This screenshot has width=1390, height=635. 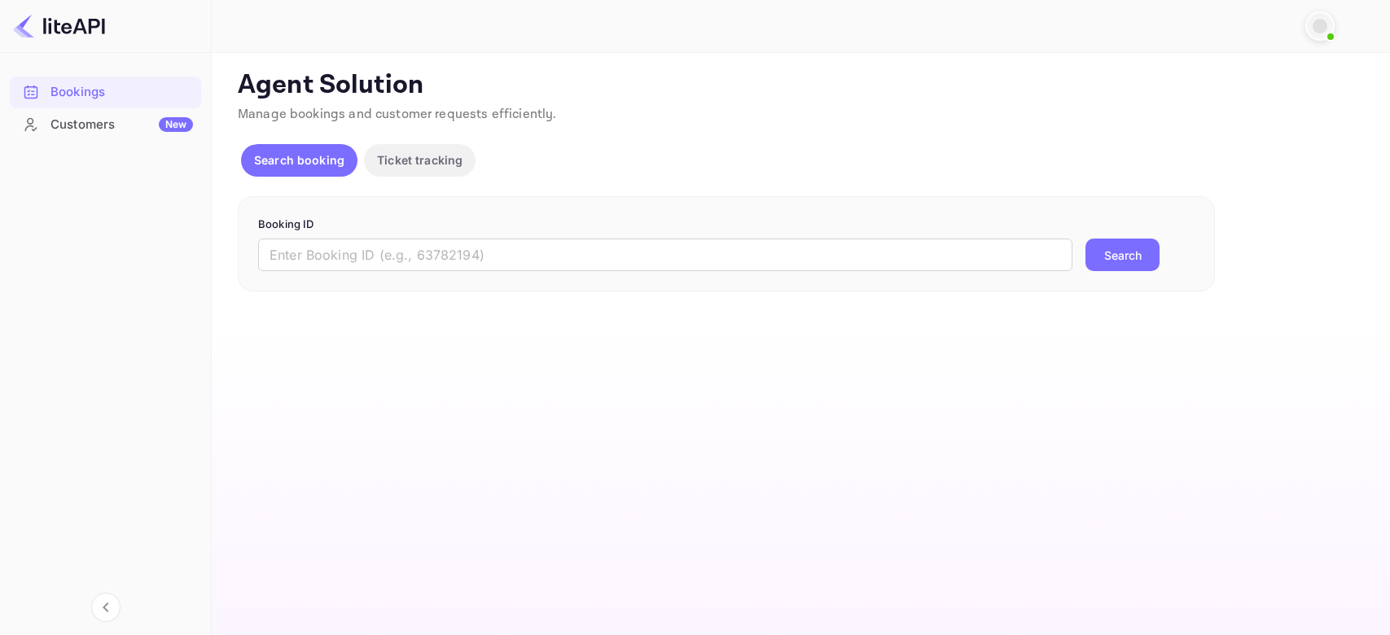 What do you see at coordinates (397, 114) in the screenshot?
I see `span: Manage bookings and customer requests efficiently.` at bounding box center [397, 114].